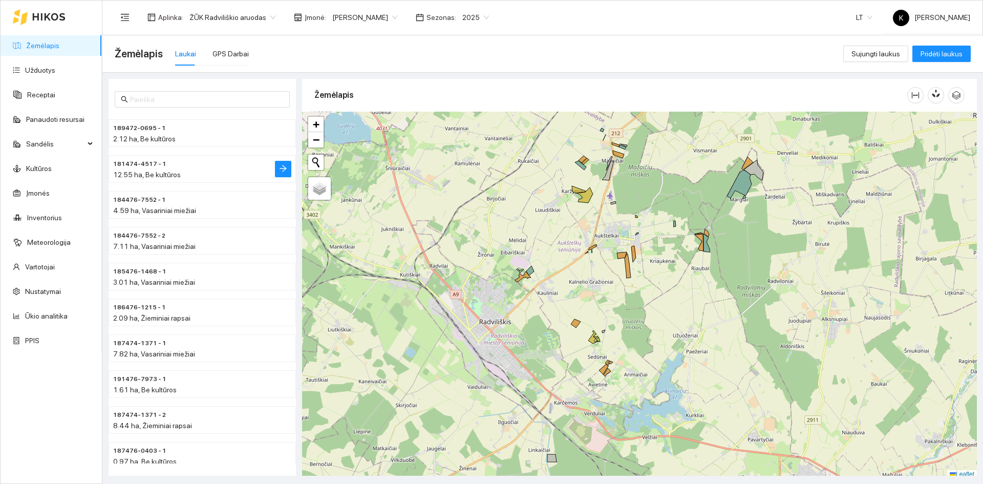 The image size is (983, 484). Describe the element at coordinates (154, 282) in the screenshot. I see `span: 3.01 ha, Vasariniai miežiai` at that location.